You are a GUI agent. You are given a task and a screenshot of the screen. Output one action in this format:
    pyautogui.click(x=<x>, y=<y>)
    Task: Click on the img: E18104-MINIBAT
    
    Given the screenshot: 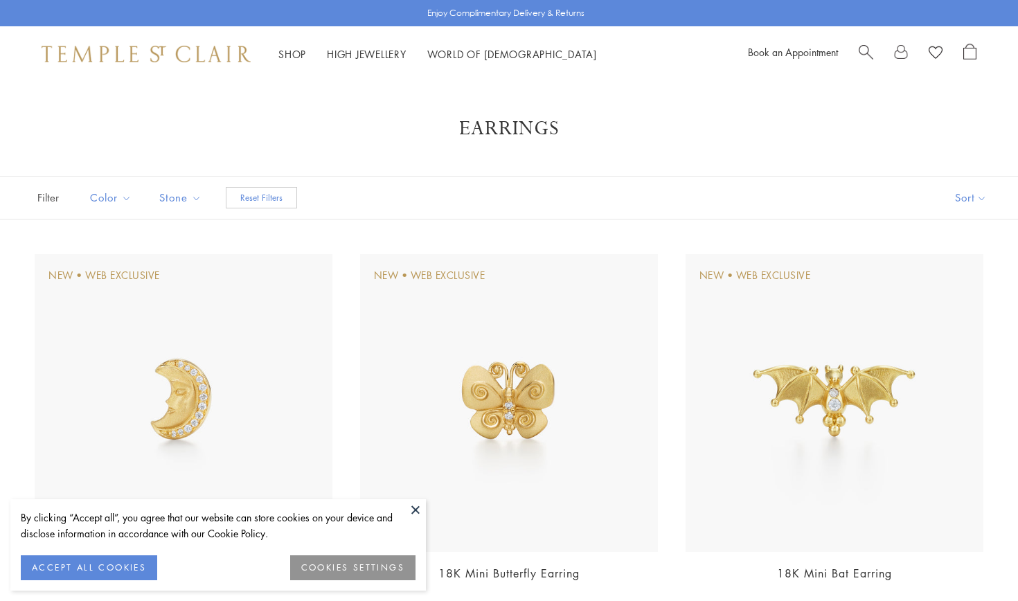 What is the action you would take?
    pyautogui.click(x=834, y=403)
    